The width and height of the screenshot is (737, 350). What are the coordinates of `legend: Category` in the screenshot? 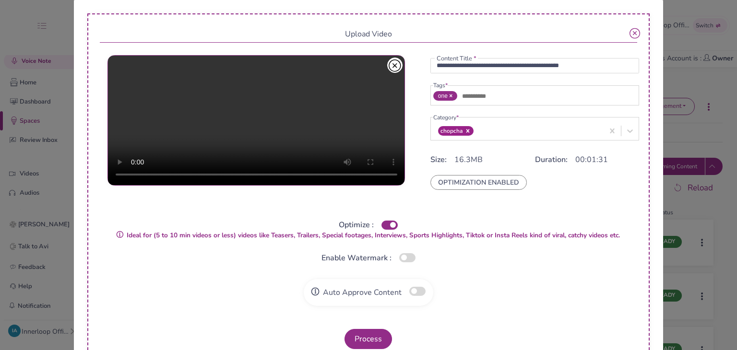 It's located at (446, 118).